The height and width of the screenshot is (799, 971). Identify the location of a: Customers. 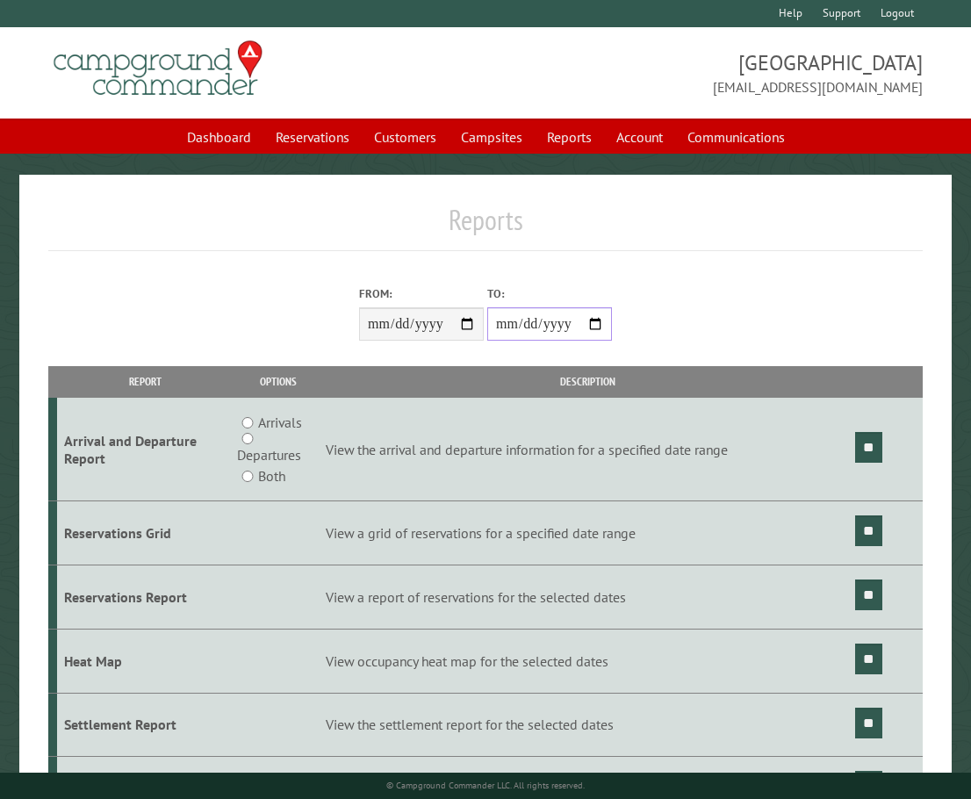
(405, 137).